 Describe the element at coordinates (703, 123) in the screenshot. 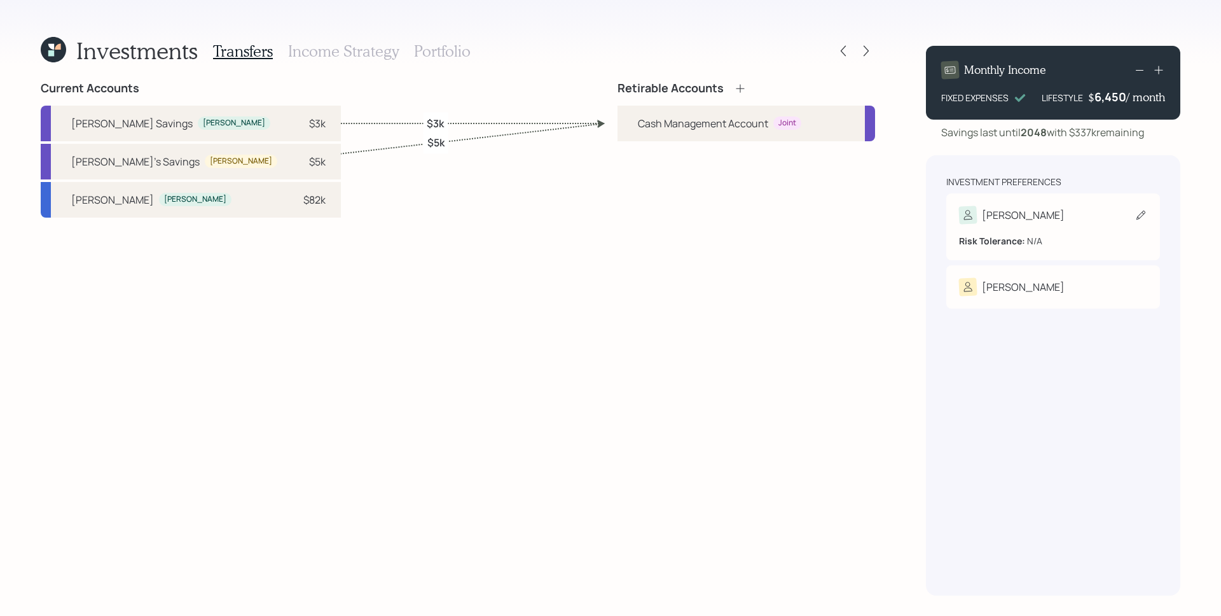

I see `div: Cash Management Account` at that location.